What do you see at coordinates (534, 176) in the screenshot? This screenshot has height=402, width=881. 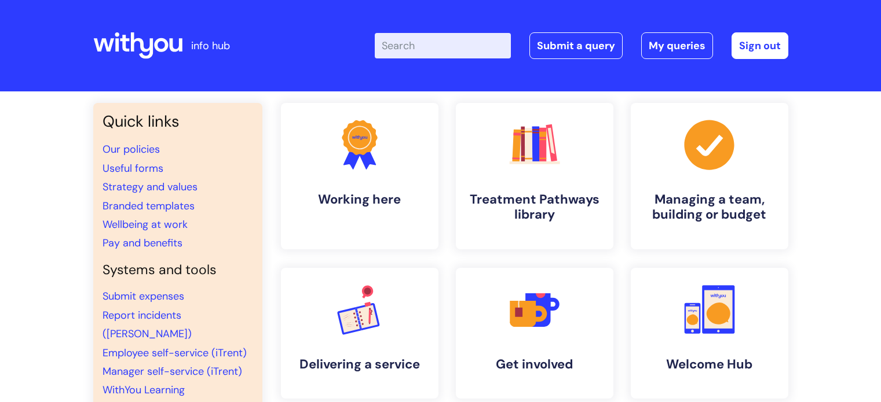 I see `a: Treatment Pathways library` at bounding box center [534, 176].